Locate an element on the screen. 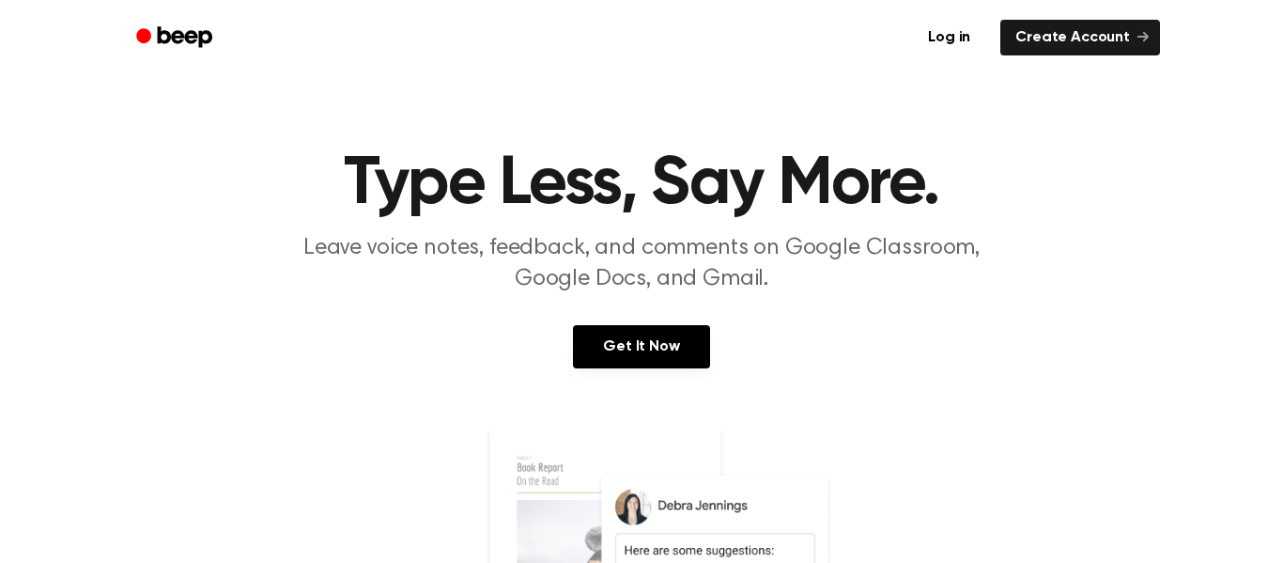  a: Beep is located at coordinates (176, 38).